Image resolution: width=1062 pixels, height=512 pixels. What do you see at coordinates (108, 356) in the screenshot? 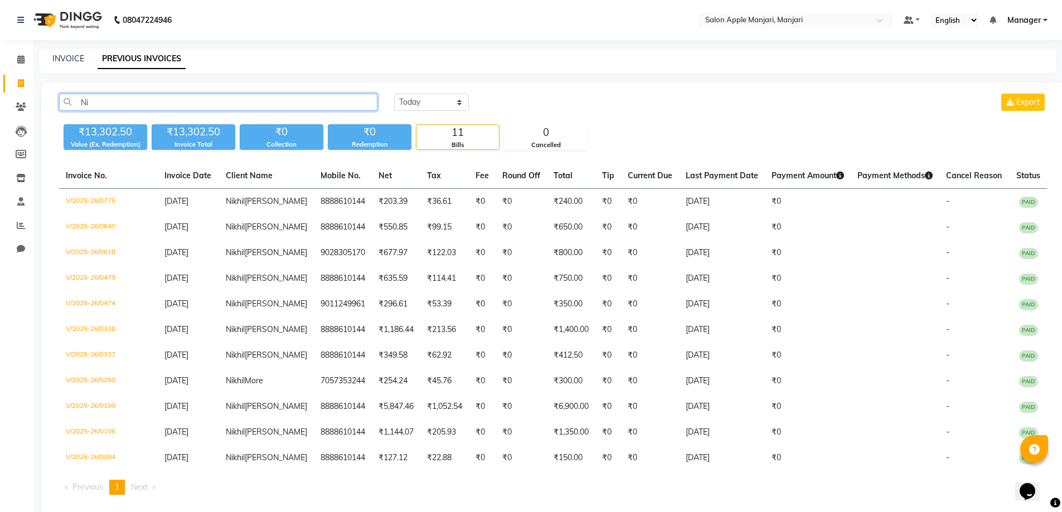
I see `td: V/2025-26/0337` at bounding box center [108, 356].